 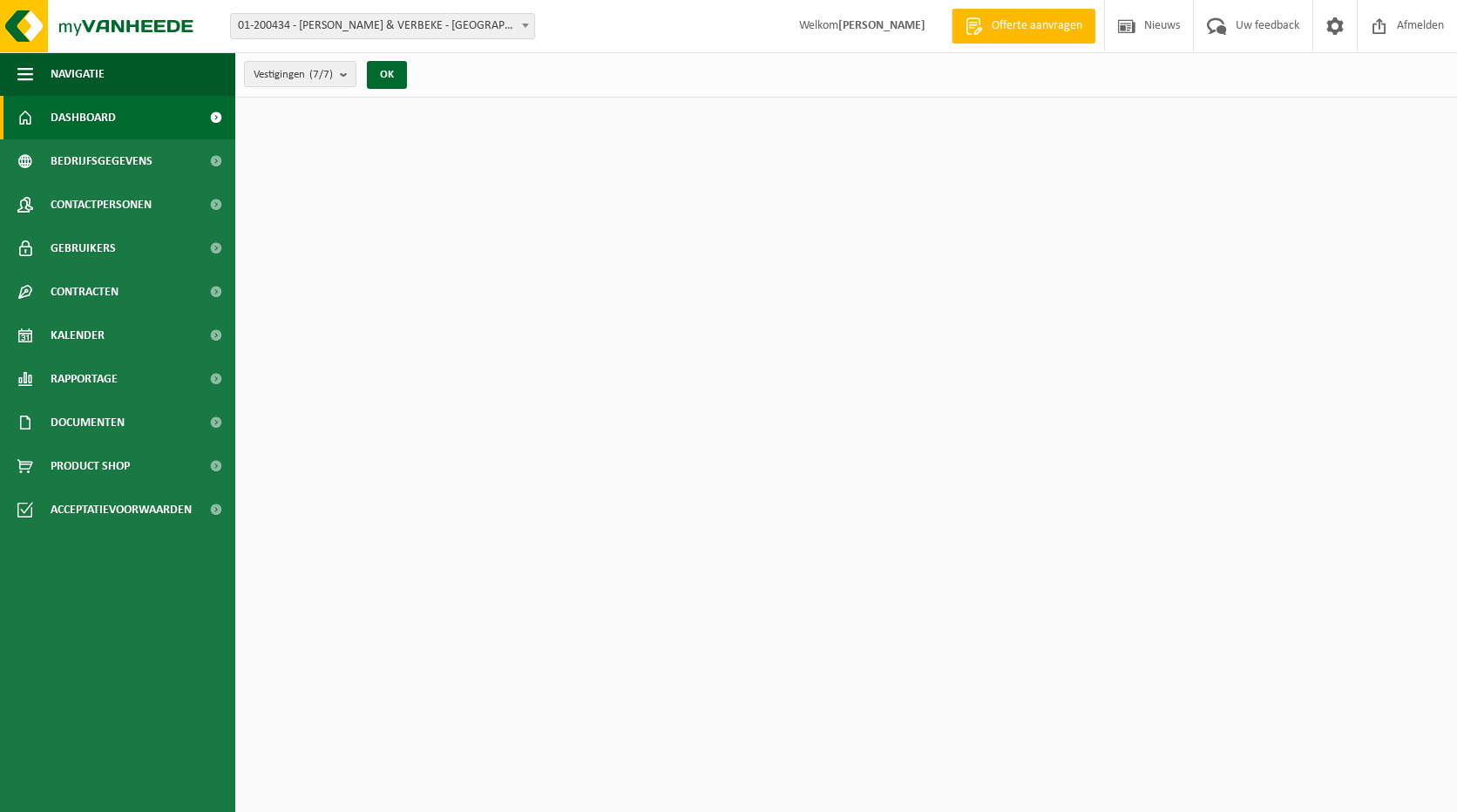 What do you see at coordinates (1023, 26) in the screenshot?
I see `a: Offerte aanvragen` at bounding box center [1023, 26].